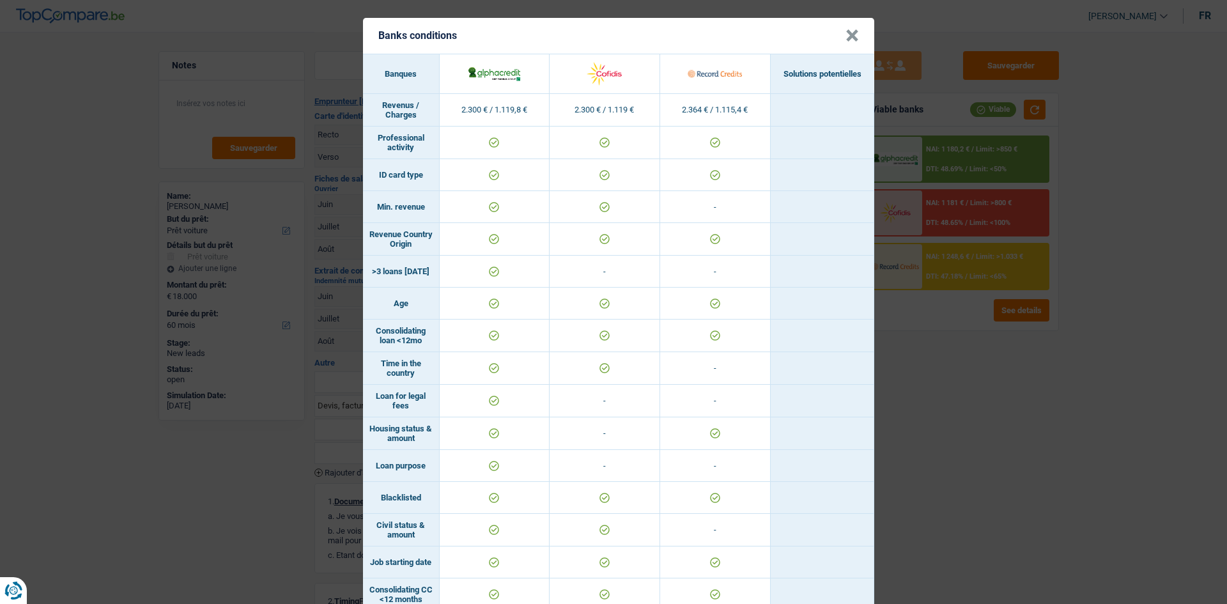 Image resolution: width=1227 pixels, height=604 pixels. Describe the element at coordinates (495, 110) in the screenshot. I see `td: 2.300 € / 1.119,8 €` at that location.